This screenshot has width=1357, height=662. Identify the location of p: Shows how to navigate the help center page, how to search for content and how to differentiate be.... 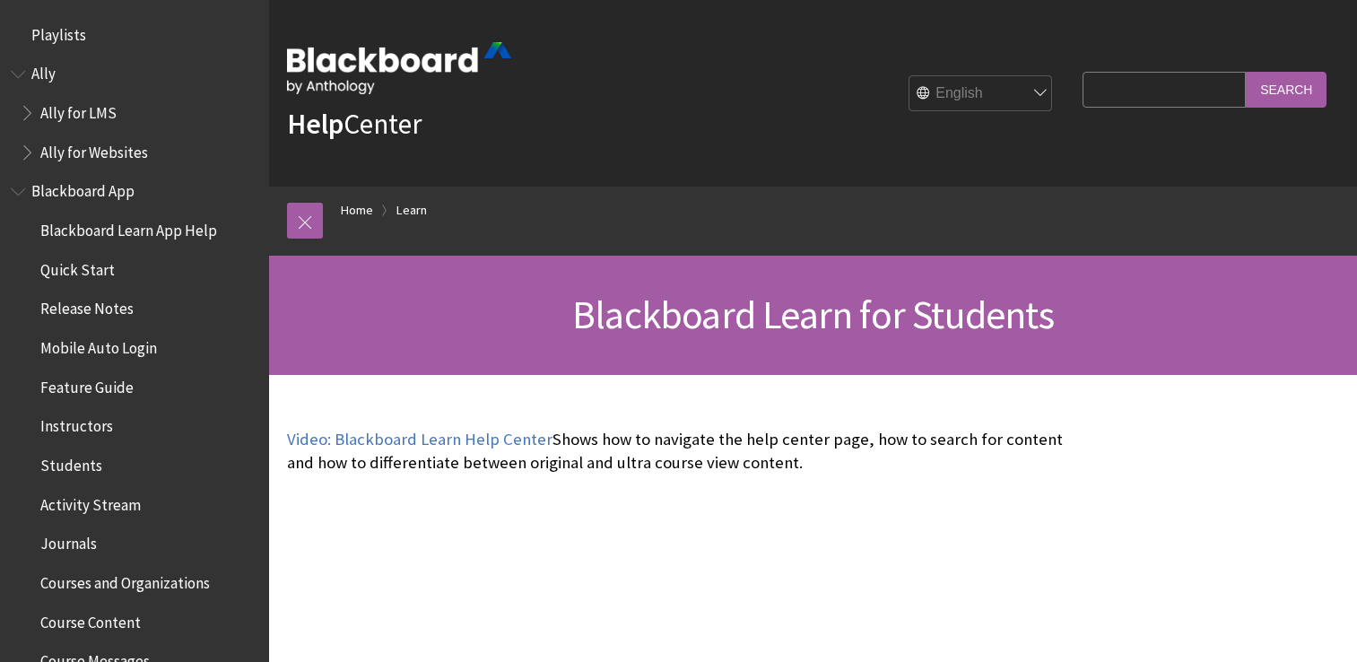
(680, 451).